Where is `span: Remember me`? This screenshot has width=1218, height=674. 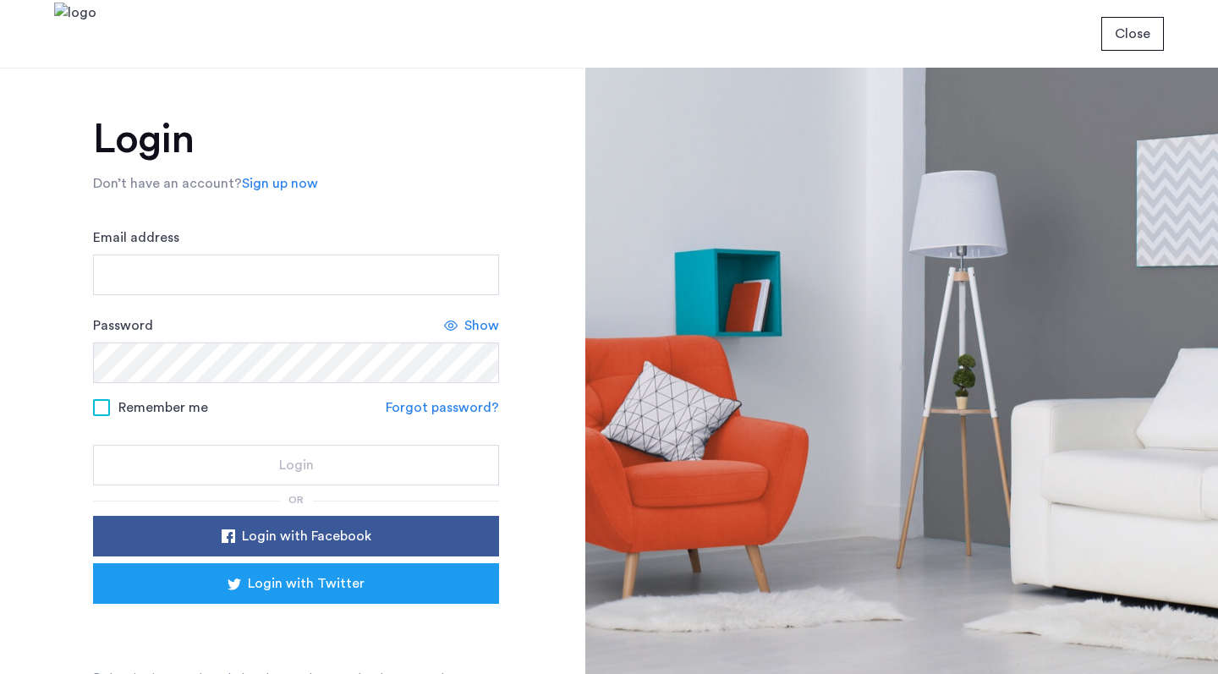
span: Remember me is located at coordinates (163, 408).